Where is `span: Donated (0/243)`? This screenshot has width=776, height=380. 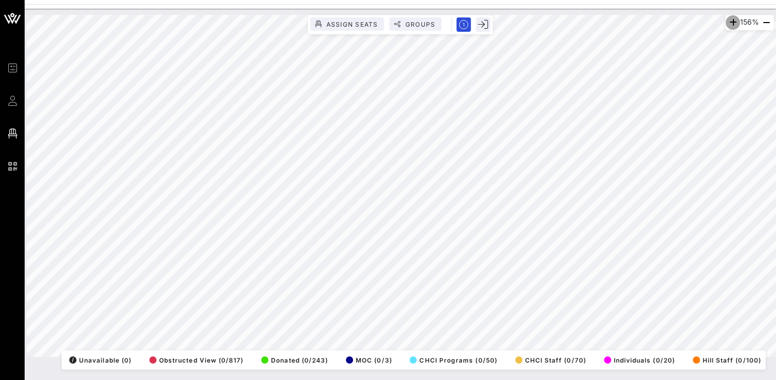 span: Donated (0/243) is located at coordinates (295, 360).